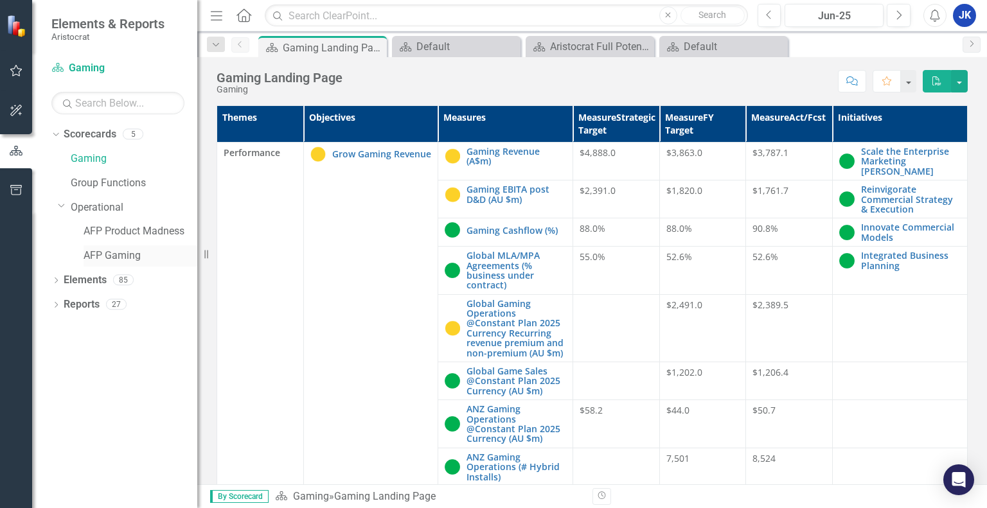 The image size is (987, 508). Describe the element at coordinates (834, 15) in the screenshot. I see `button: Jun-25` at that location.